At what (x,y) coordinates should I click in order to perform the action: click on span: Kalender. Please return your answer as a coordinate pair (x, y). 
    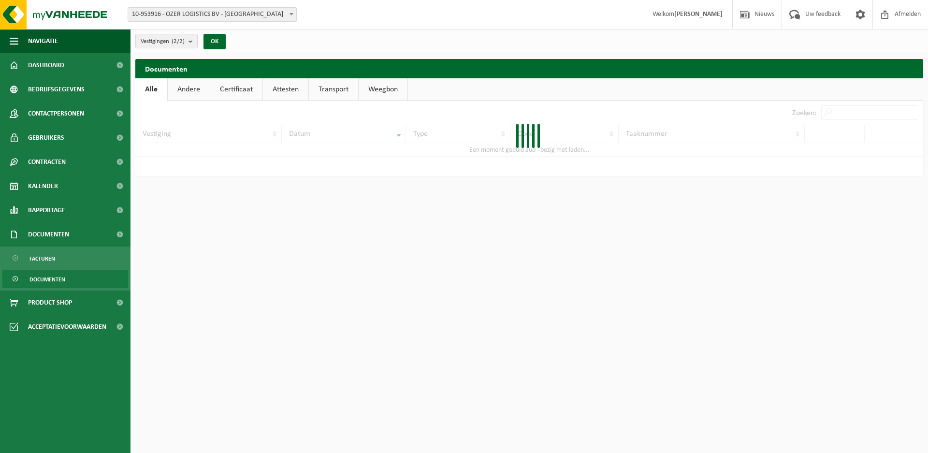
    Looking at the image, I should click on (43, 186).